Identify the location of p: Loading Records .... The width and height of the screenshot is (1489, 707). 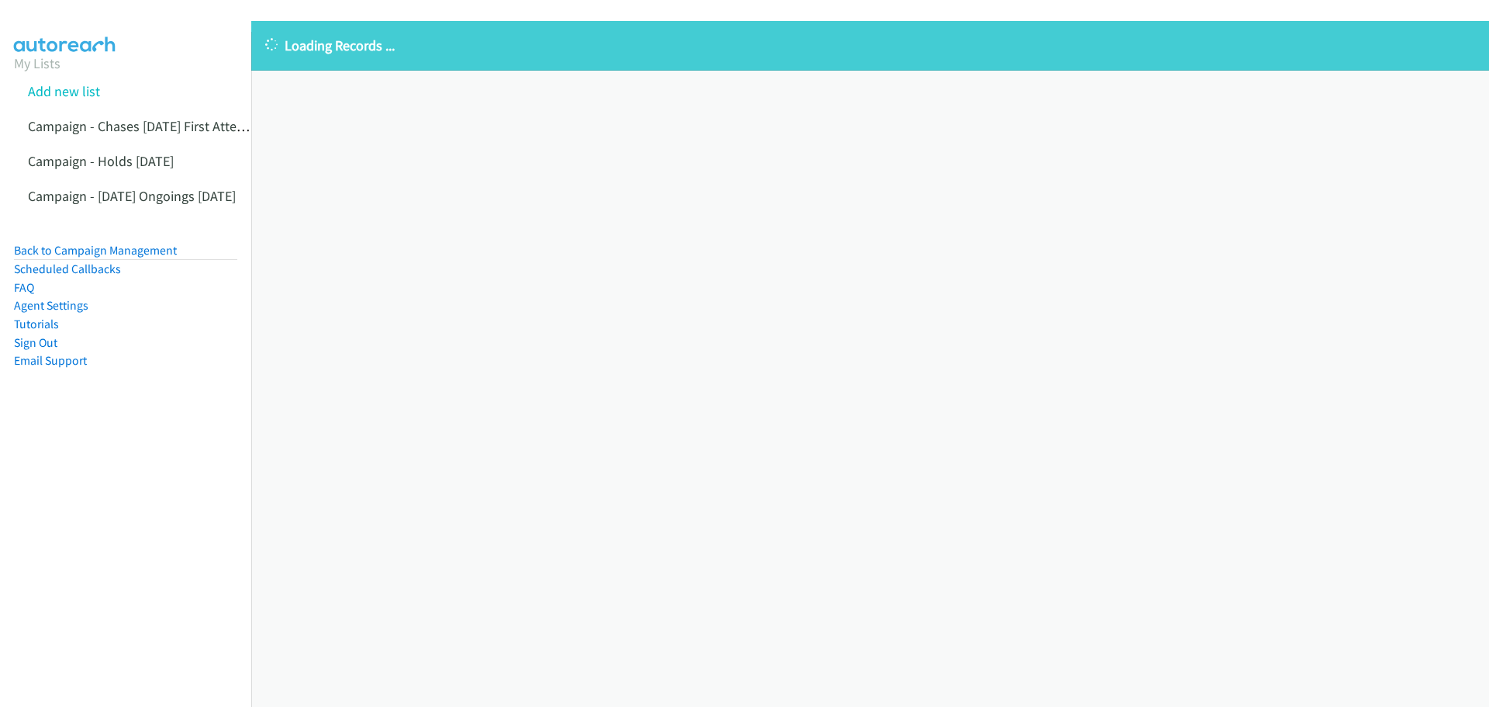
(870, 45).